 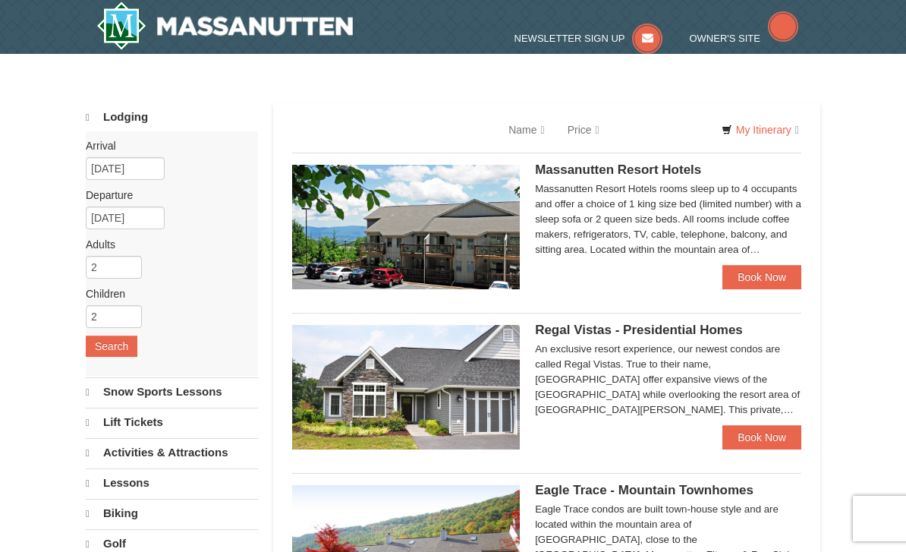 What do you see at coordinates (225, 26) in the screenshot?
I see `a: Massanutten Resort` at bounding box center [225, 26].